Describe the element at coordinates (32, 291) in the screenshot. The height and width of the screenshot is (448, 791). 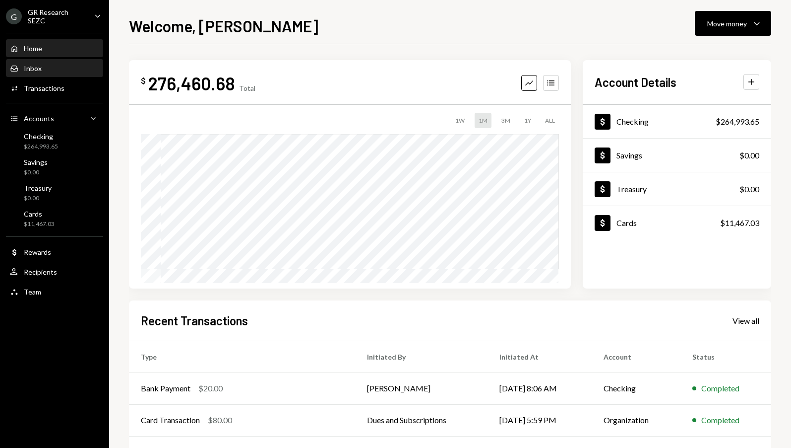
I see `div: Team` at that location.